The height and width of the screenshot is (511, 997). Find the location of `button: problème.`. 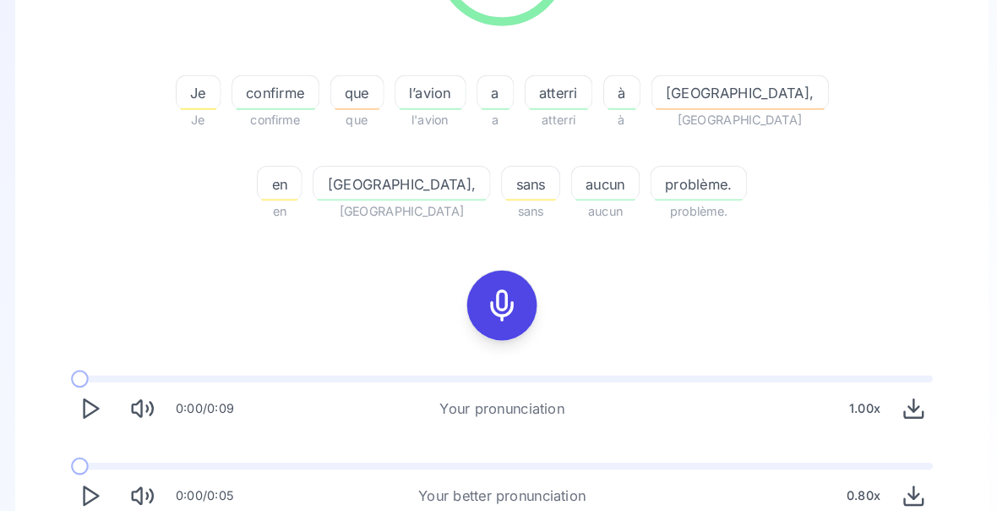

button: problème. is located at coordinates (689, 178).